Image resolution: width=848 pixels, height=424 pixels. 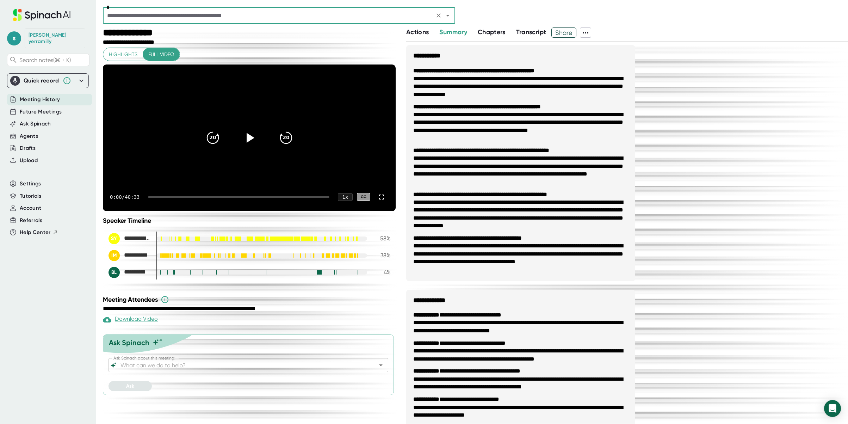 What do you see at coordinates (492, 32) in the screenshot?
I see `button: Chapters` at bounding box center [492, 32].